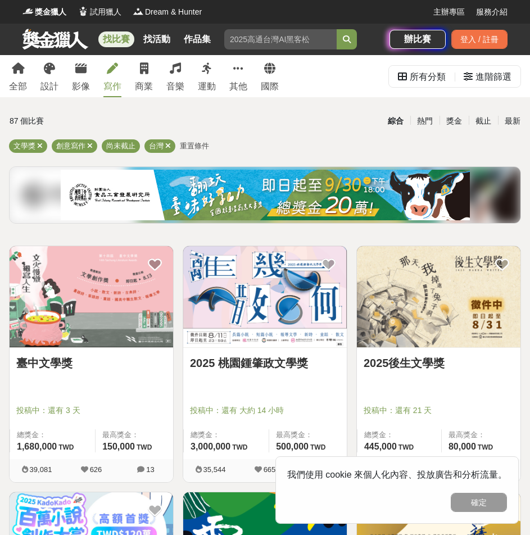 The width and height of the screenshot is (530, 535). Describe the element at coordinates (18, 86) in the screenshot. I see `div: 全部` at that location.